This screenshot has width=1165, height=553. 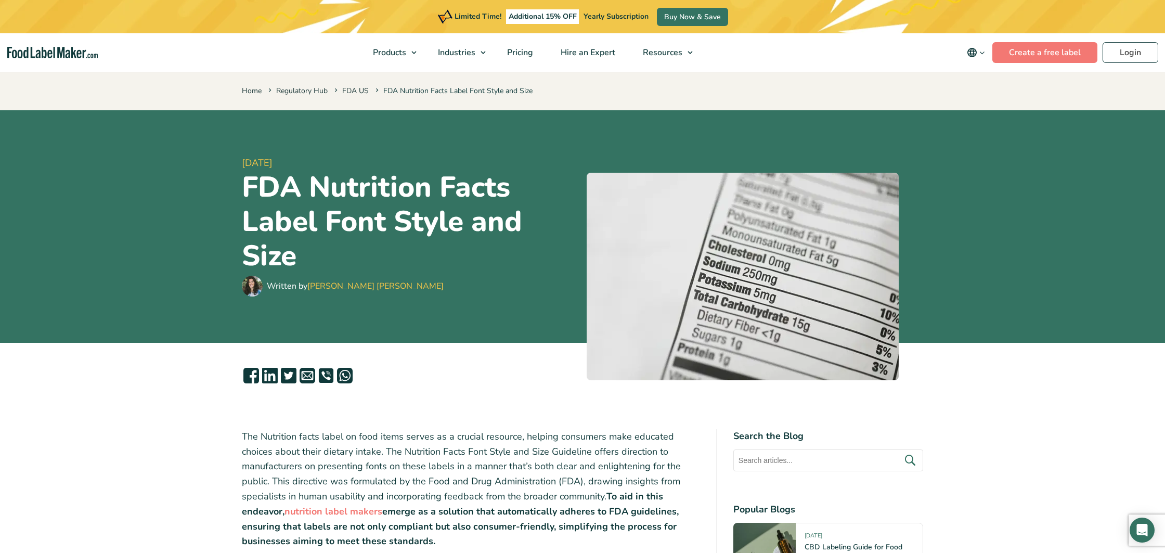 I want to click on h4: Popular Blogs, so click(x=828, y=509).